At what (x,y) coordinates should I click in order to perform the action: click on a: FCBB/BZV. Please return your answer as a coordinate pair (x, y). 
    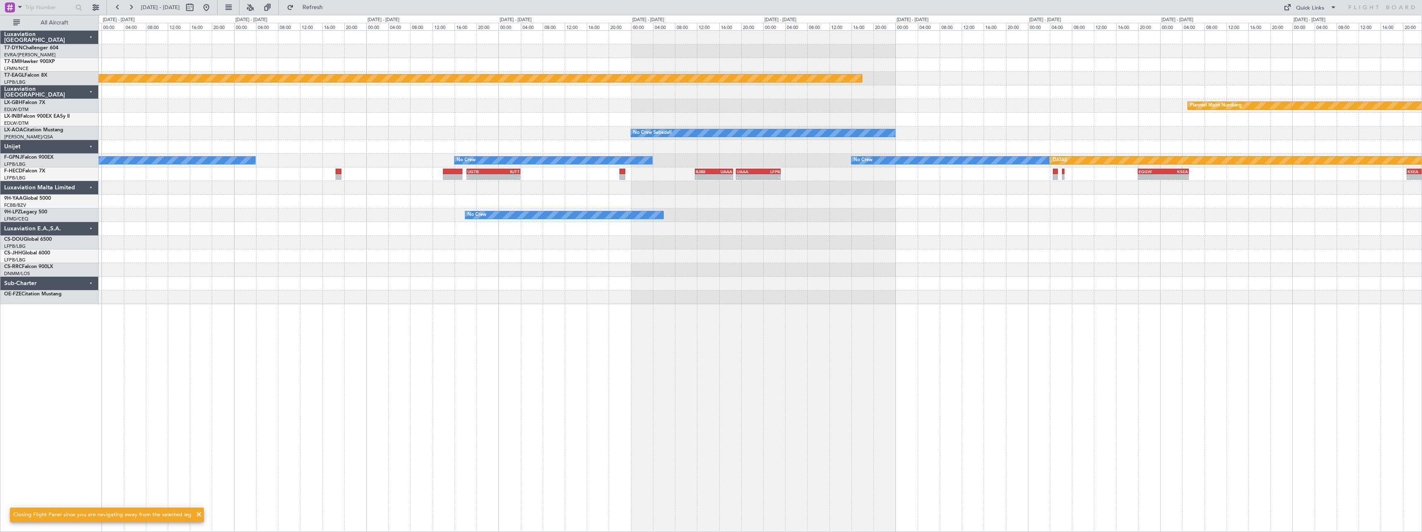
    Looking at the image, I should click on (15, 205).